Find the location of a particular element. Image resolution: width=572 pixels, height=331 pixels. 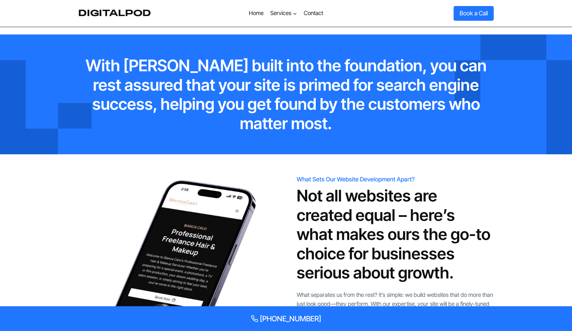

nav: Primary Navigation is located at coordinates (286, 13).